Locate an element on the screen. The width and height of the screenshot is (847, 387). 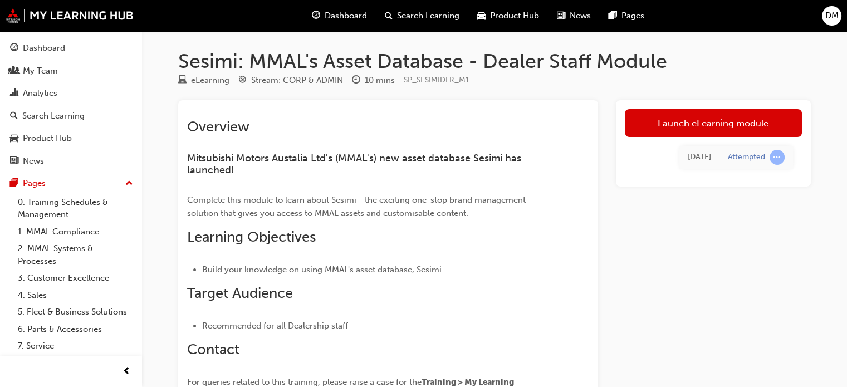
span: Build your knowledge on using MMAL's asset database, Sesimi. is located at coordinates (323, 270).